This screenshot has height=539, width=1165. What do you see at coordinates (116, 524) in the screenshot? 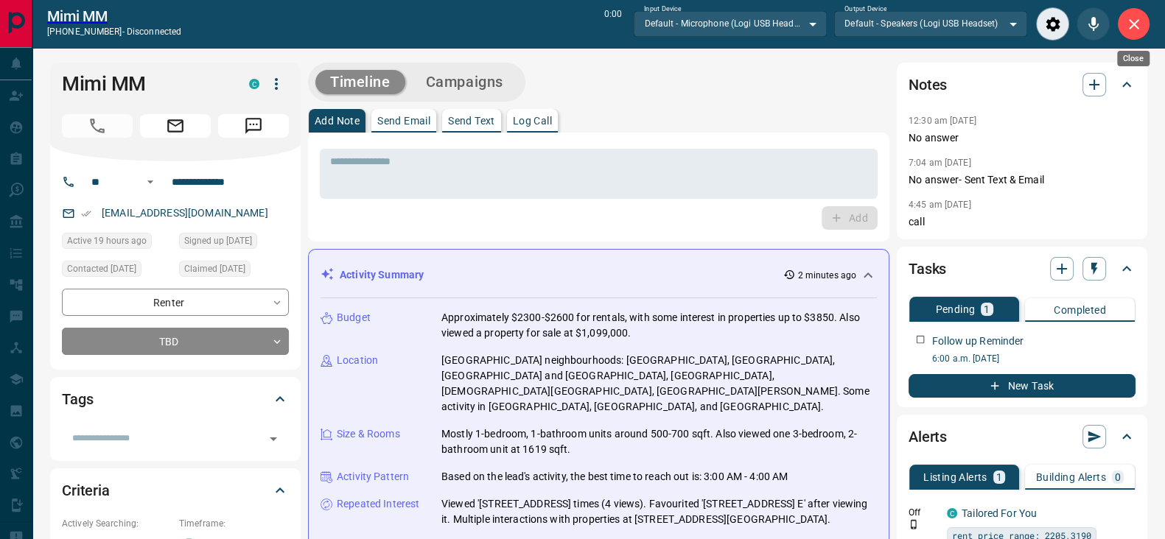
I see `p: Actively Searching:` at bounding box center [116, 524].